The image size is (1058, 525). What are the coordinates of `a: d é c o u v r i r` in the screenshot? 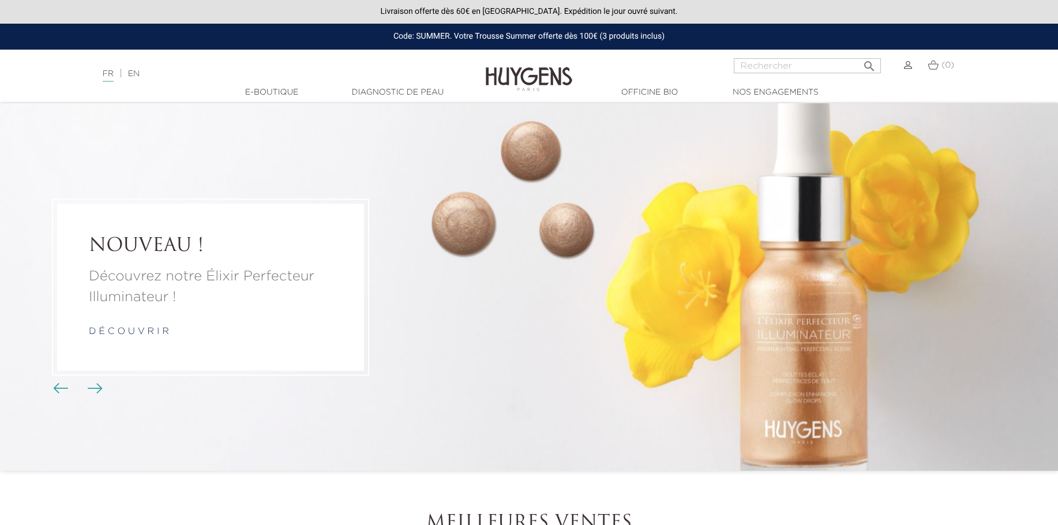 It's located at (129, 332).